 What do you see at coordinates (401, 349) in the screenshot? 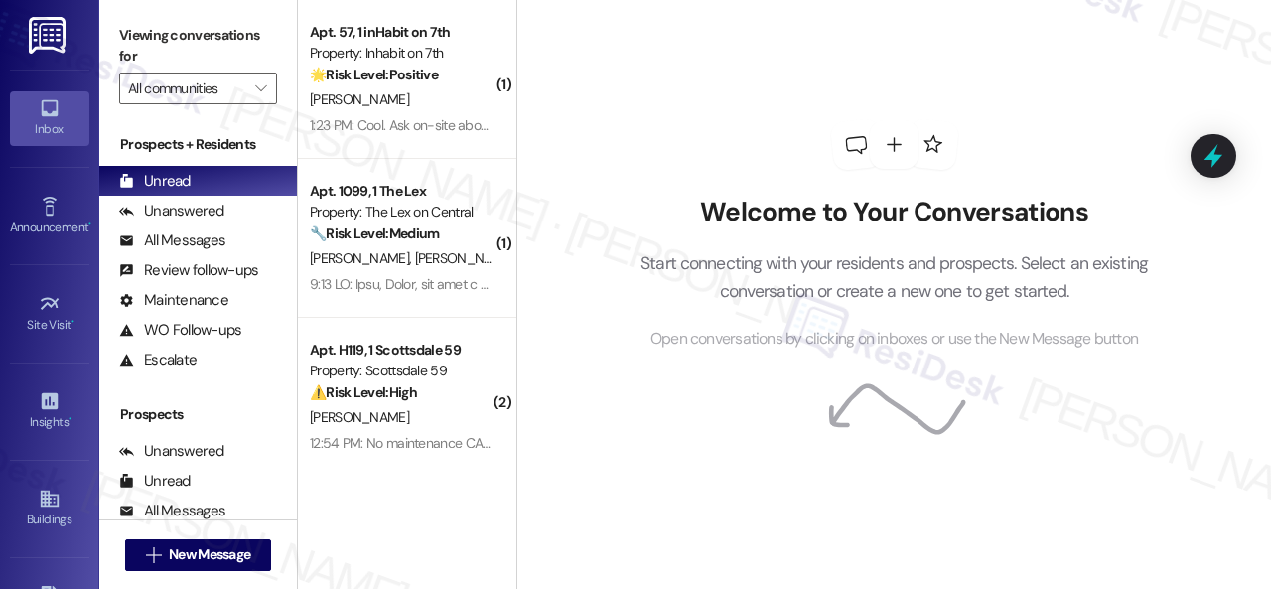
I see `div: Apt. H119, 1 Scottsdale 59` at bounding box center [401, 349].